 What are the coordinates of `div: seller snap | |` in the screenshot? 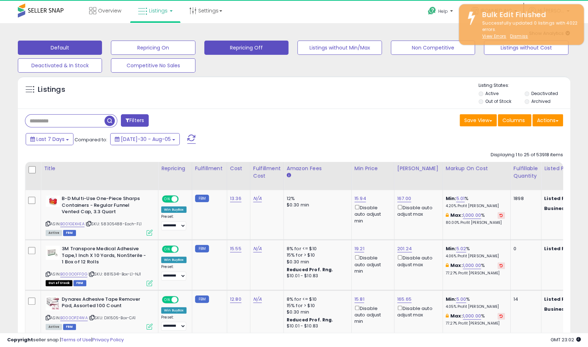 It's located at (65, 340).